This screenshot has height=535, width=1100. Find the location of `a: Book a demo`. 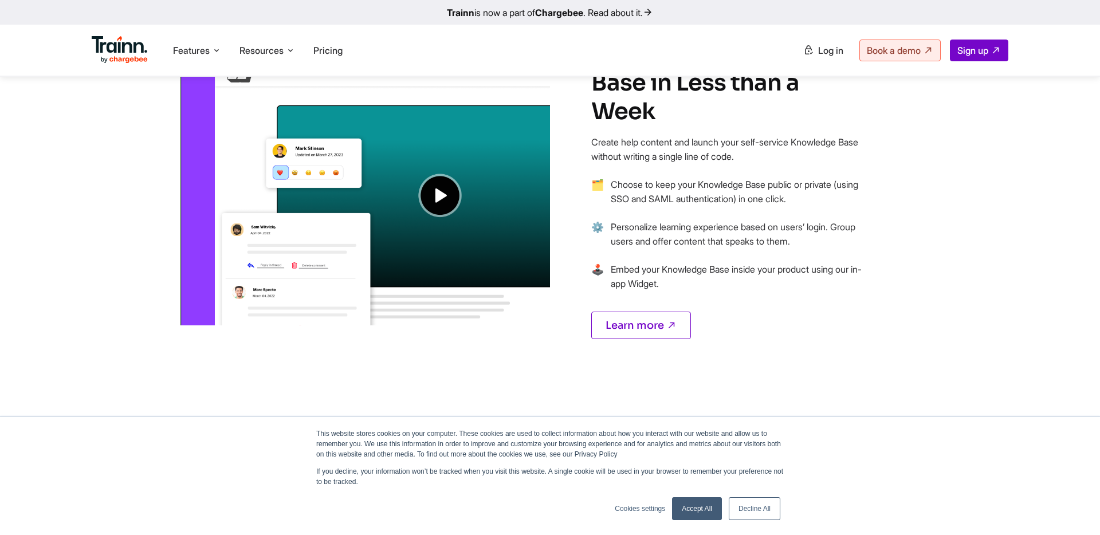

a: Book a demo is located at coordinates (900, 50).